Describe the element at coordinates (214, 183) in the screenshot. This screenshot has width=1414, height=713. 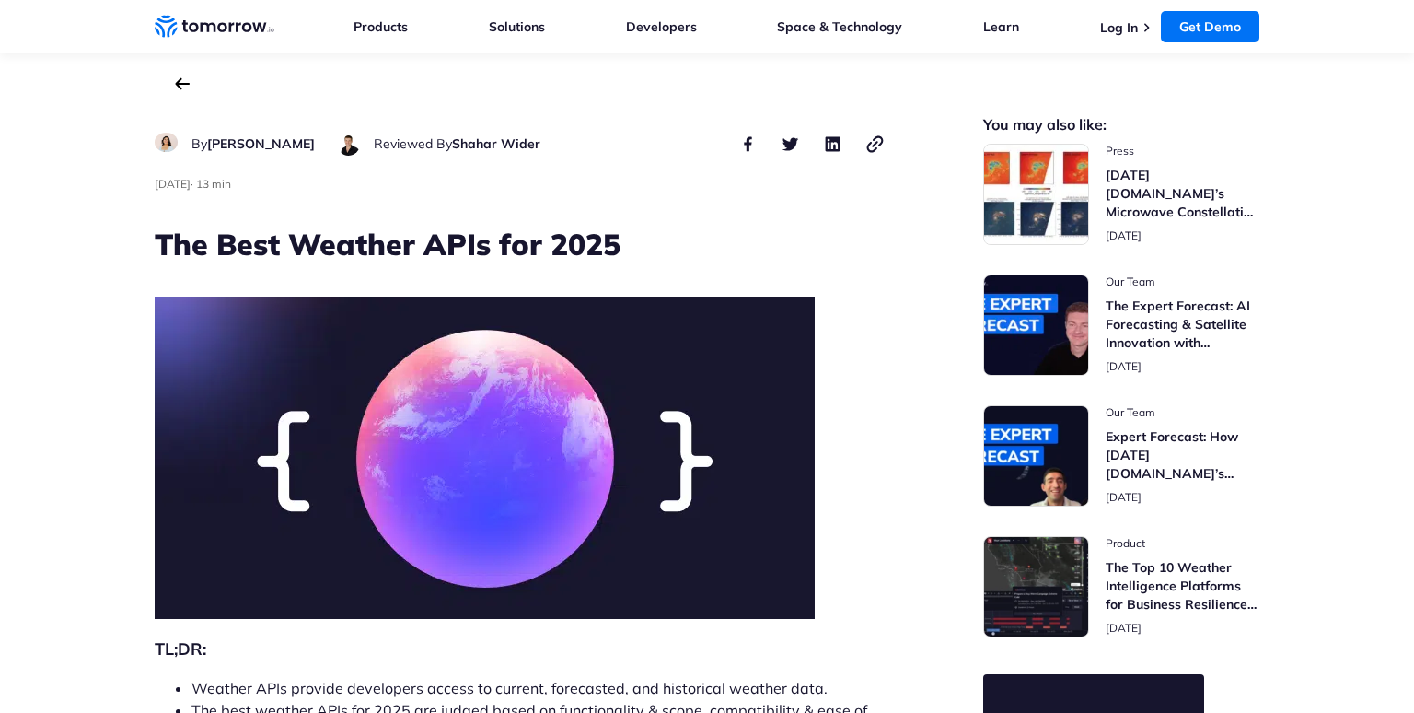
I see `span: Estimated reading time` at that location.